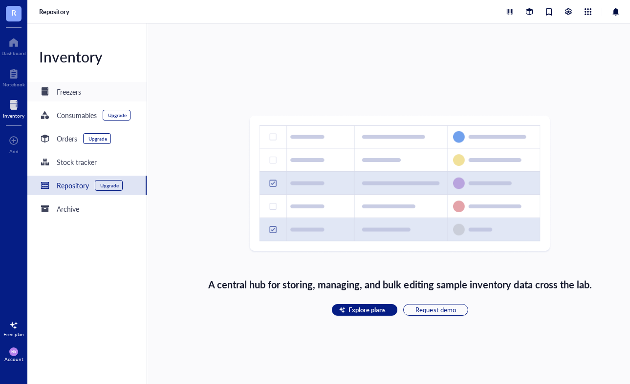  I want to click on a: Archive, so click(87, 209).